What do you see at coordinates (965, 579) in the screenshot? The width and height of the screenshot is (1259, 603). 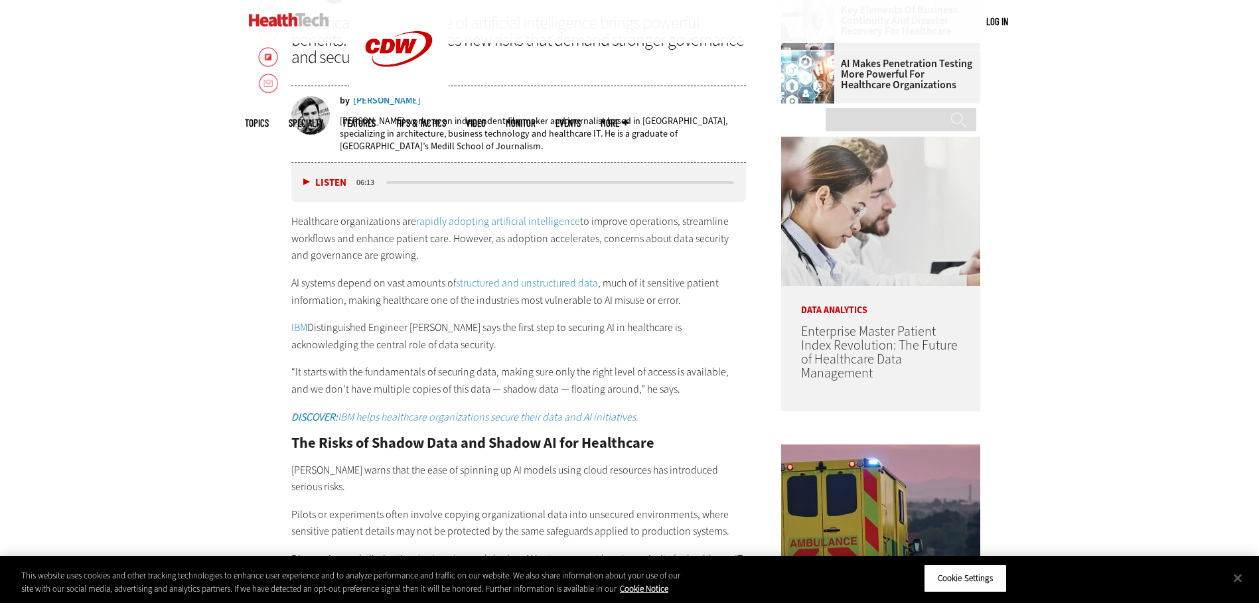 I see `button: Cookie Settings` at bounding box center [965, 579].